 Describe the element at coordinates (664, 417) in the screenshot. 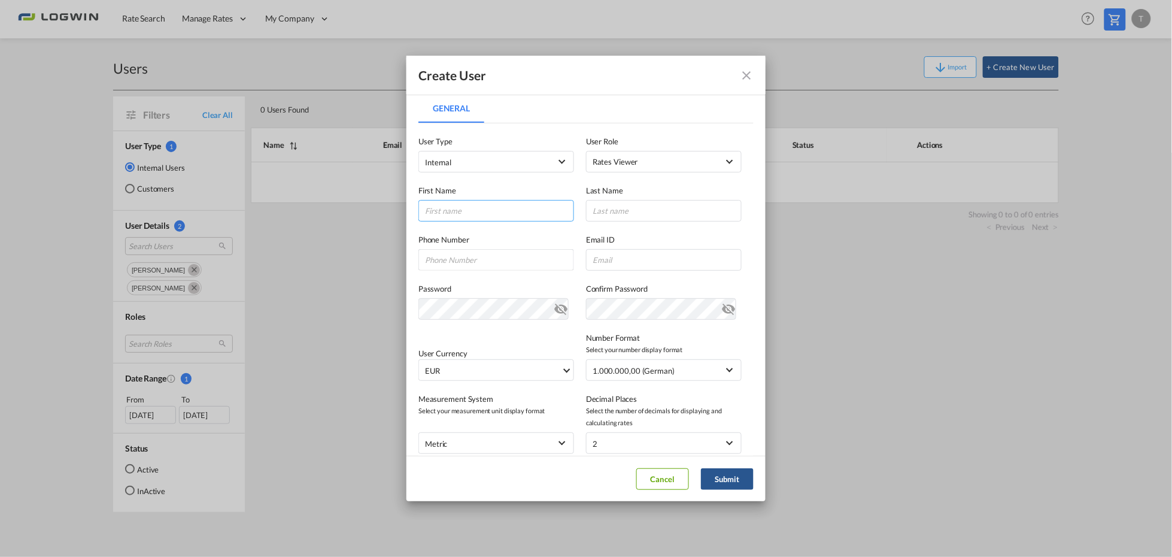

I see `span: Select the number of decimals for displaying and calculating rates` at that location.